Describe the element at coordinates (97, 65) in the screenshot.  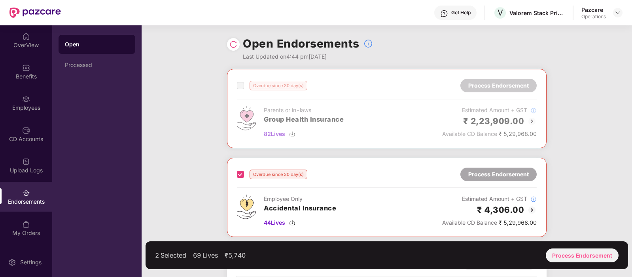
I see `div: Processed` at that location.